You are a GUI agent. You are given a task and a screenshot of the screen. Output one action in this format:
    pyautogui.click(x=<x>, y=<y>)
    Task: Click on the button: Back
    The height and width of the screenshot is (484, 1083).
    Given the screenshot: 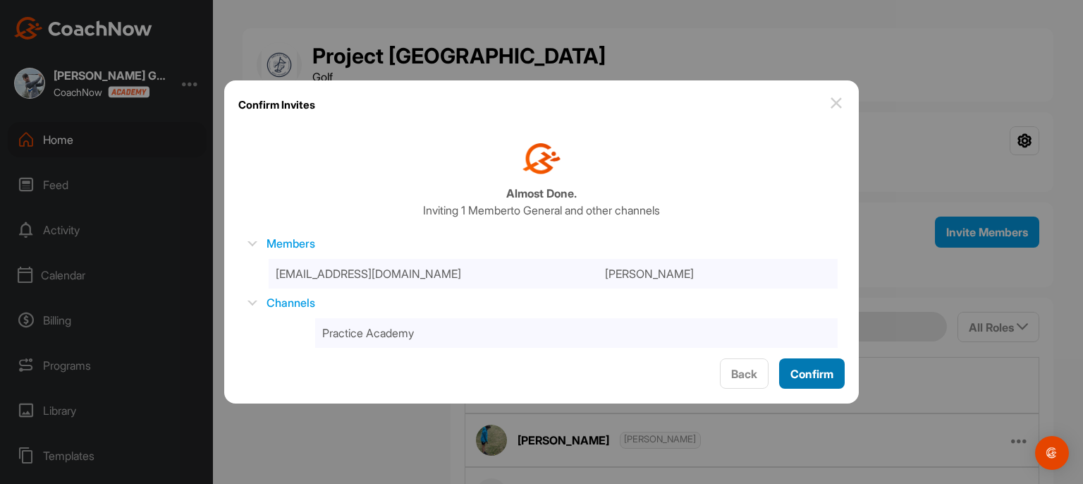 What is the action you would take?
    pyautogui.click(x=744, y=373)
    